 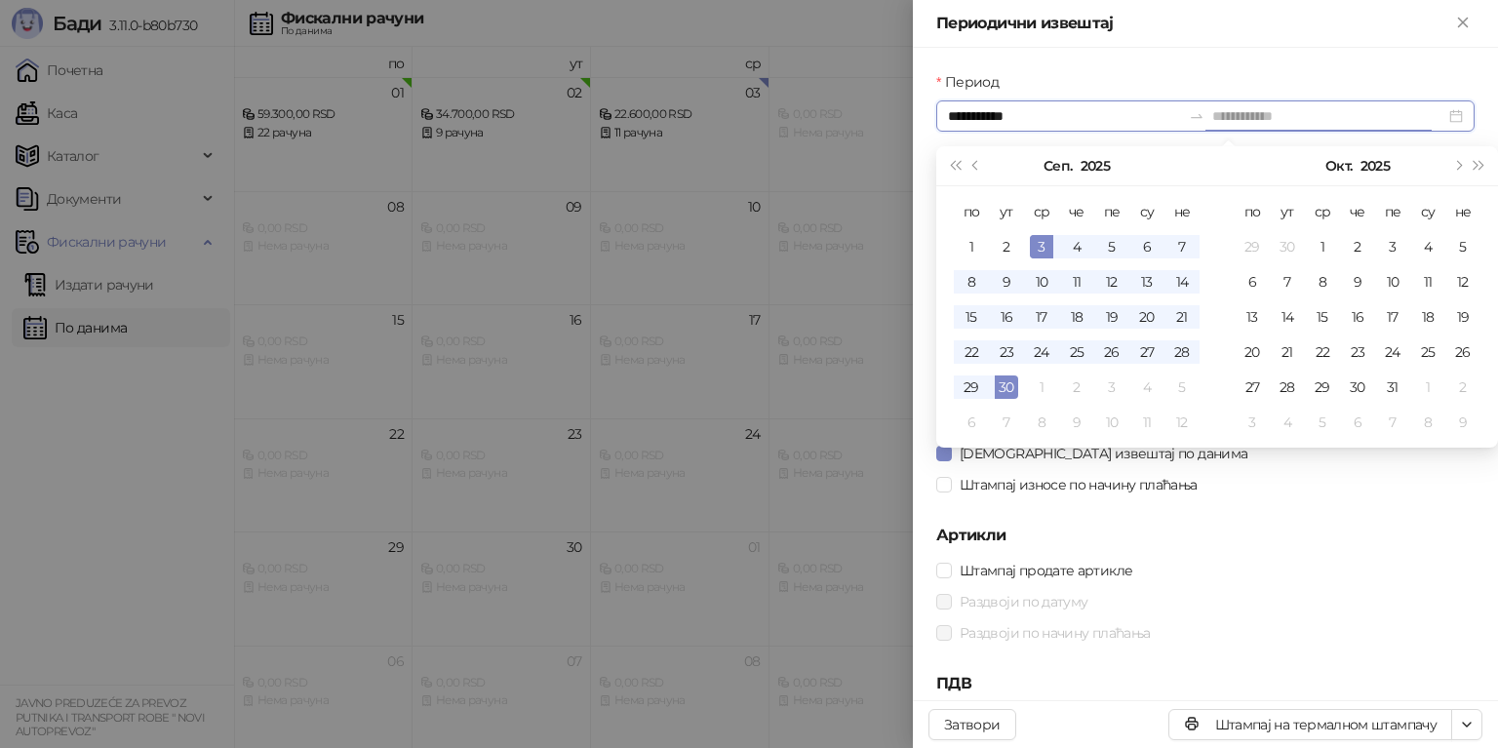 What do you see at coordinates (1480, 166) in the screenshot?
I see `button: Следећа година (Control + right)` at bounding box center [1480, 166].